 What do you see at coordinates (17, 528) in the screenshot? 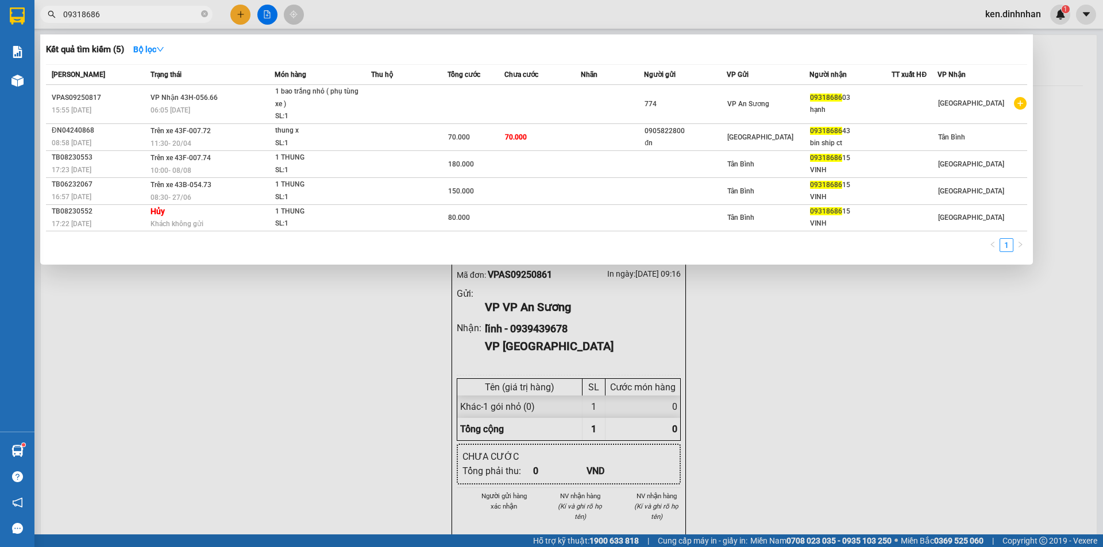
I see `span: message` at bounding box center [17, 528].